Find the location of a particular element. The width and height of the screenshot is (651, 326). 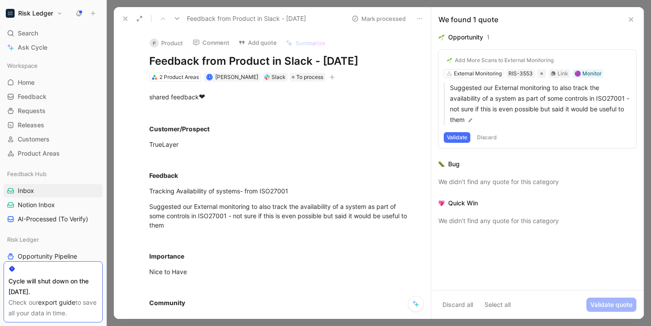

div: Quick Win is located at coordinates (463, 203).